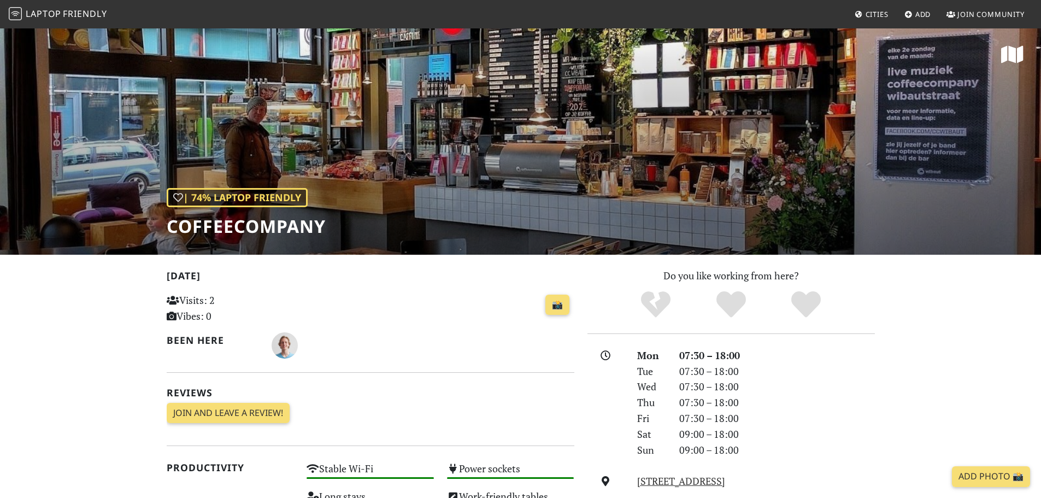 Image resolution: width=1041 pixels, height=498 pixels. What do you see at coordinates (651, 434) in the screenshot?
I see `div: Sat` at bounding box center [651, 434].